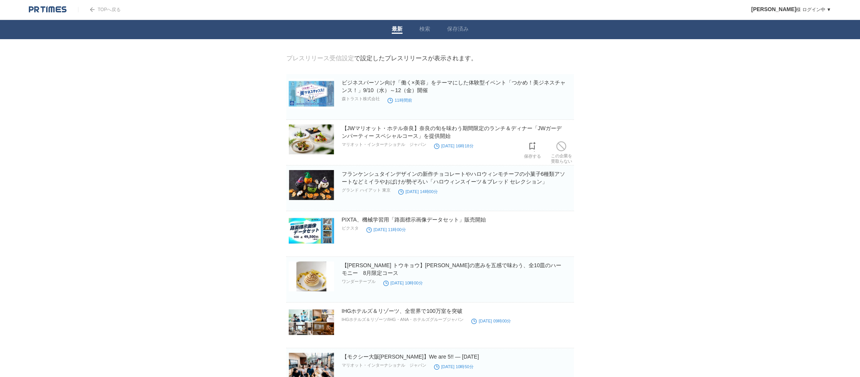  What do you see at coordinates (453, 178) in the screenshot?
I see `a: フランケンシュタインデザインの新作チョコレートやハロウィンモチーフの小菓子6種類アソートなどミイラやおばけが勢ぞろい「ハロウィンスイーツ＆ブレッド セレクション」` at bounding box center [453, 178].